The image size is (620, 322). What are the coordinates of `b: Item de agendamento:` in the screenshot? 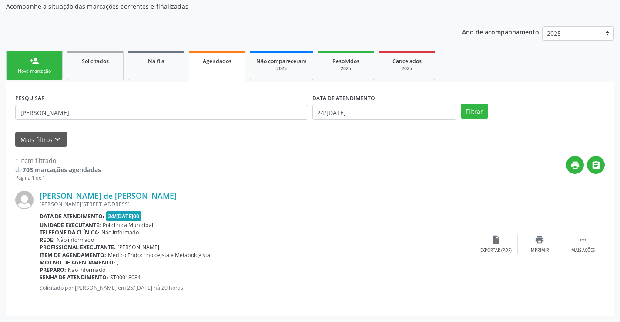 It's located at (73, 255).